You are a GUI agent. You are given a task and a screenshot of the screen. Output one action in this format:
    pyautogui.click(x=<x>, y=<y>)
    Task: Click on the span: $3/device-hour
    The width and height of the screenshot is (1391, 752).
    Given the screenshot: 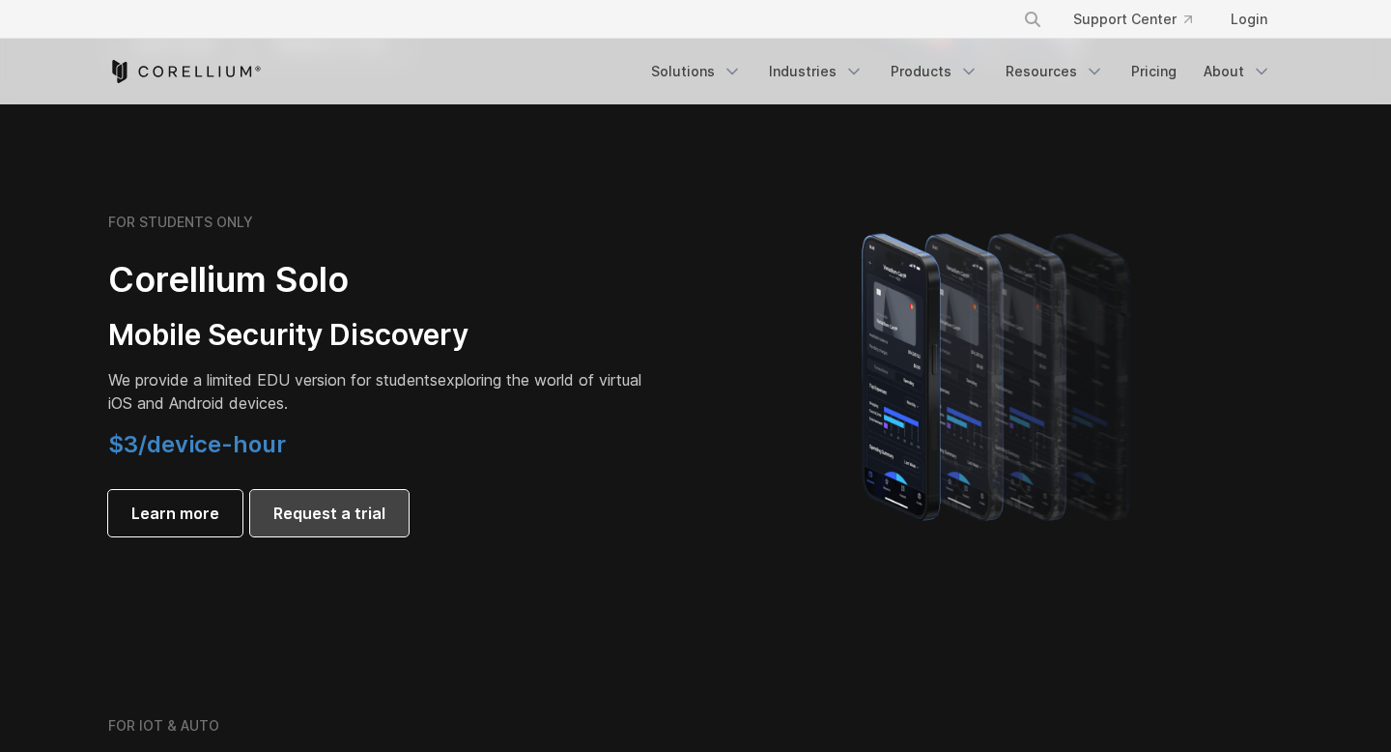 What is the action you would take?
    pyautogui.click(x=197, y=444)
    